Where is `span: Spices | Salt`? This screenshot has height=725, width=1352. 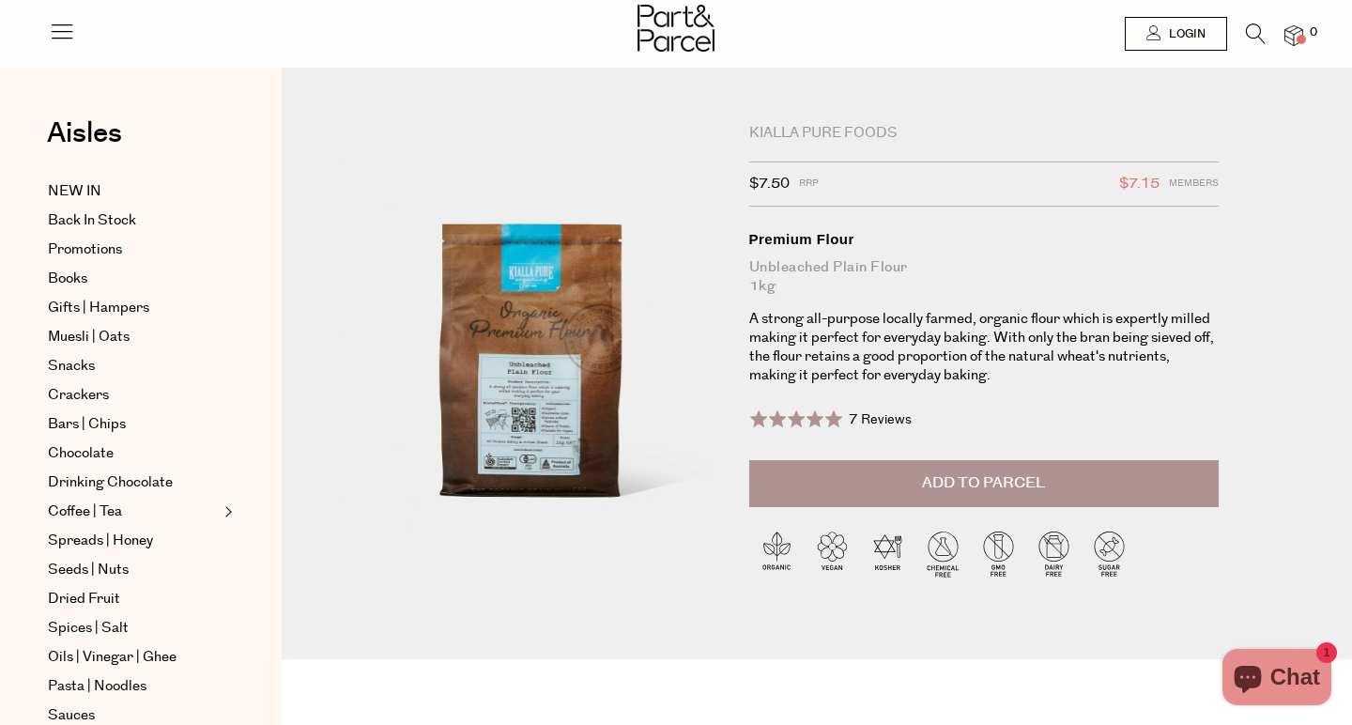
span: Spices | Salt is located at coordinates (88, 628).